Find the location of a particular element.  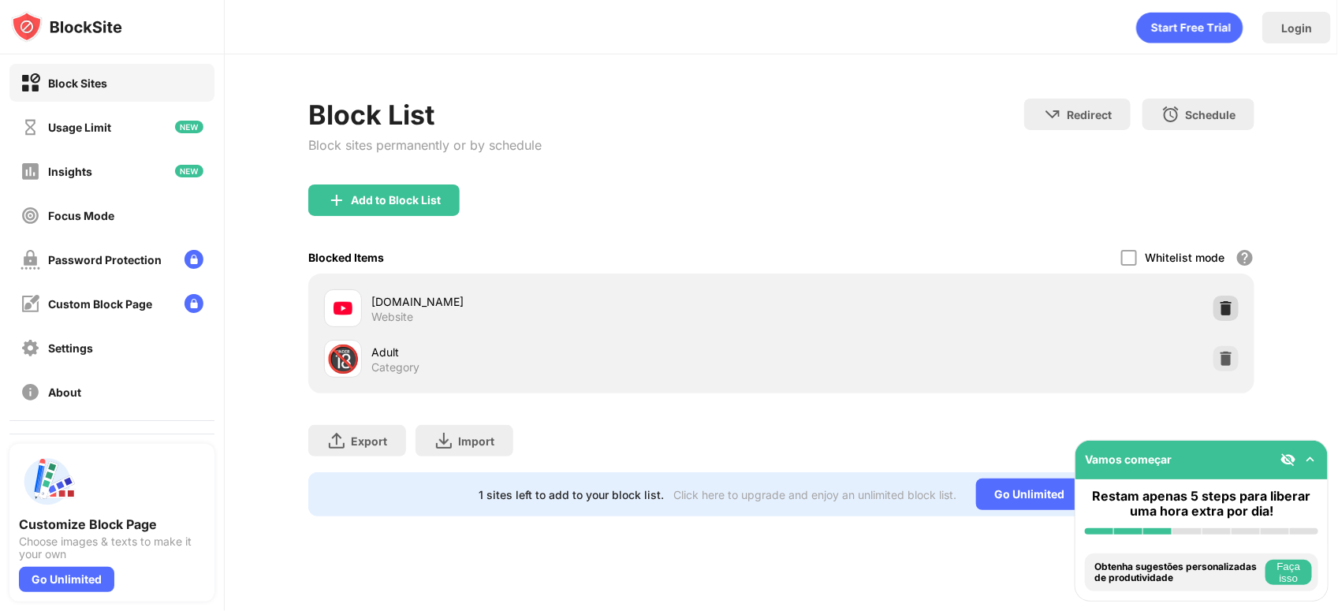

div: Obtenha sugestões personalizadas de produtividade is located at coordinates (1178, 572).